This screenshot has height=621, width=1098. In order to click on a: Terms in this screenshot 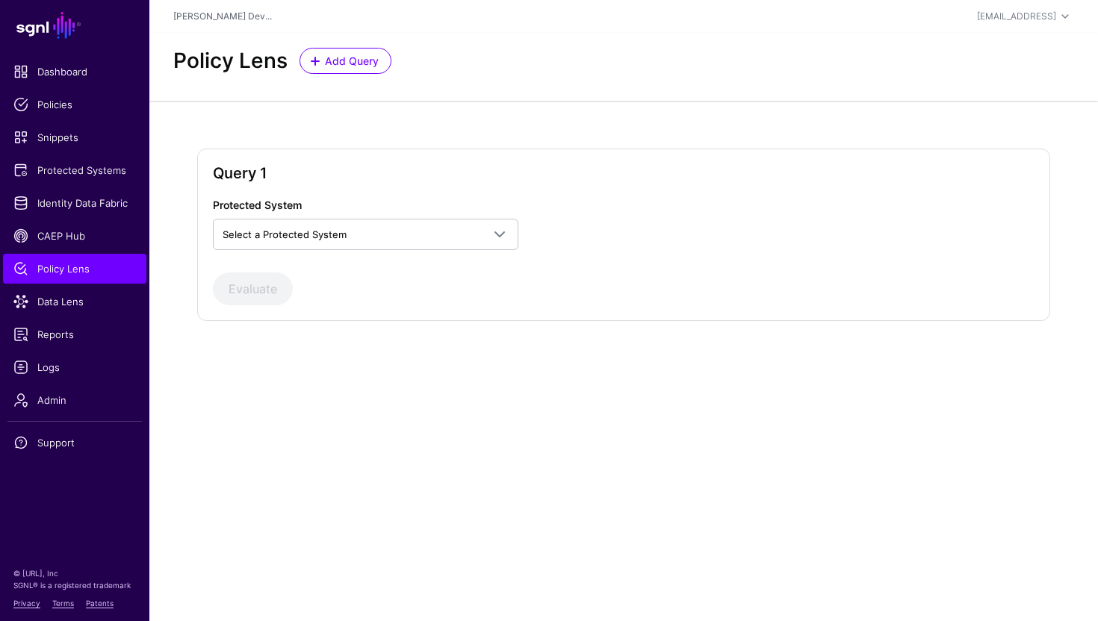, I will do `click(63, 604)`.